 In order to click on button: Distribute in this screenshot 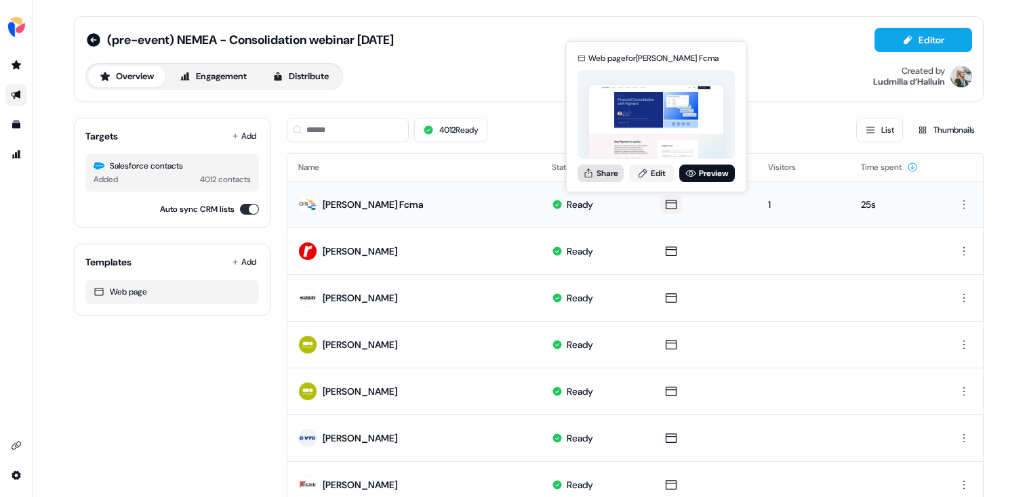, I will do `click(300, 77)`.